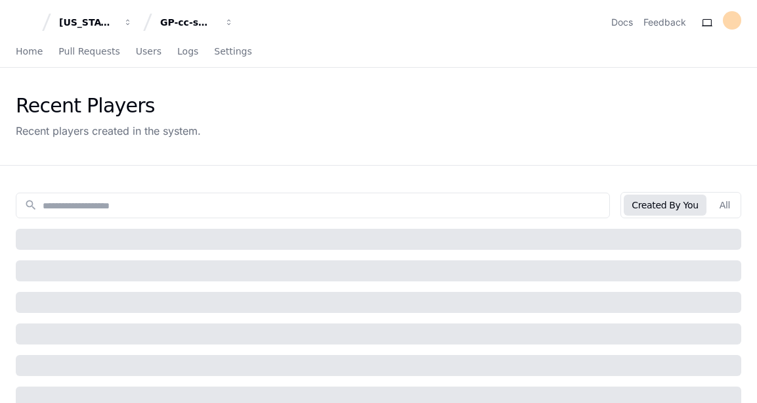 The image size is (757, 403). What do you see at coordinates (665, 205) in the screenshot?
I see `button: Created By You` at bounding box center [665, 205].